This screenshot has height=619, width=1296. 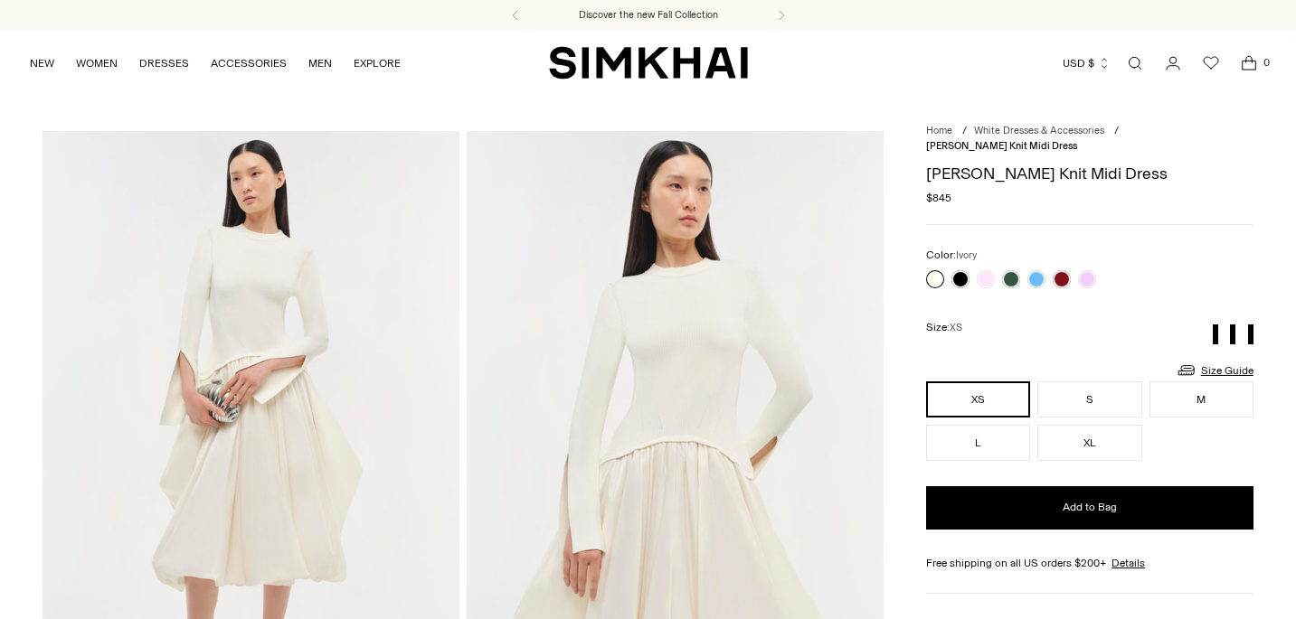 What do you see at coordinates (977, 400) in the screenshot?
I see `button: XS` at bounding box center [977, 400].